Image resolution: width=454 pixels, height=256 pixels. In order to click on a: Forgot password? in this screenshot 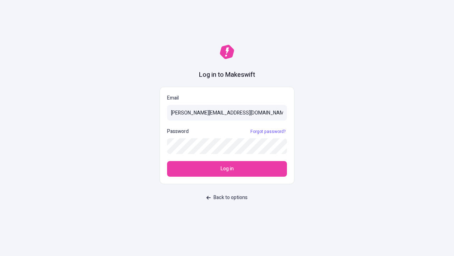, I will do `click(268, 131)`.